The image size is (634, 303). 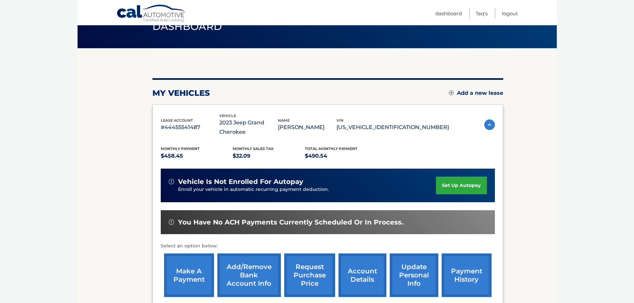 What do you see at coordinates (362, 275) in the screenshot?
I see `a: account details` at bounding box center [362, 275].